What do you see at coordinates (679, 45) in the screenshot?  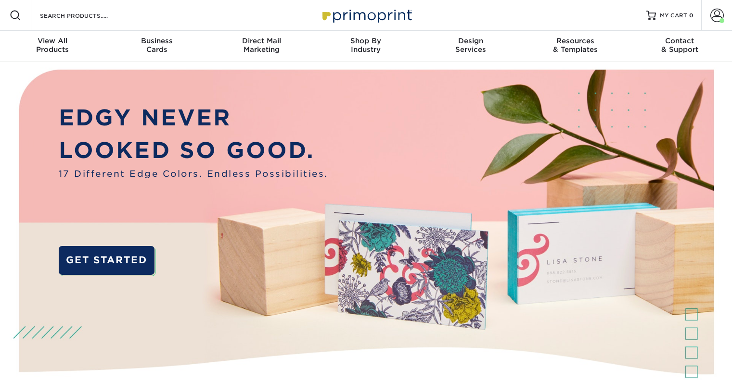 I see `div: & Support` at bounding box center [679, 45].